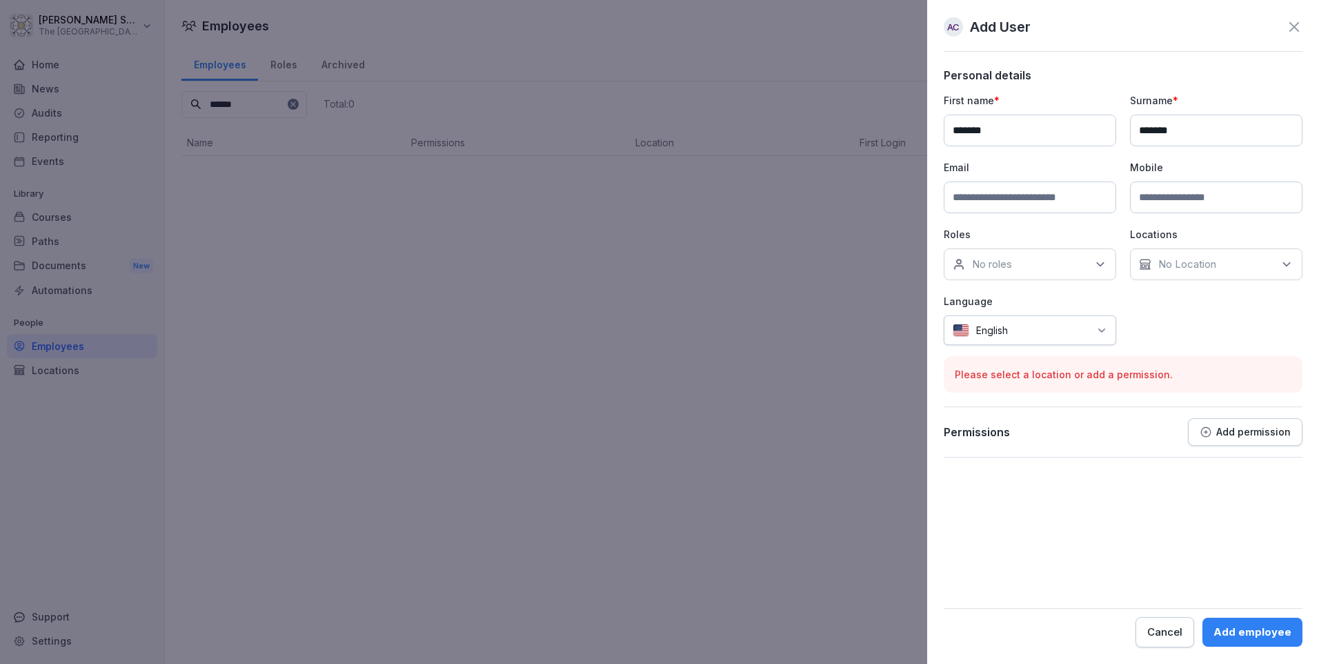 The height and width of the screenshot is (664, 1319). Describe the element at coordinates (1245, 432) in the screenshot. I see `button: Add permission` at that location.